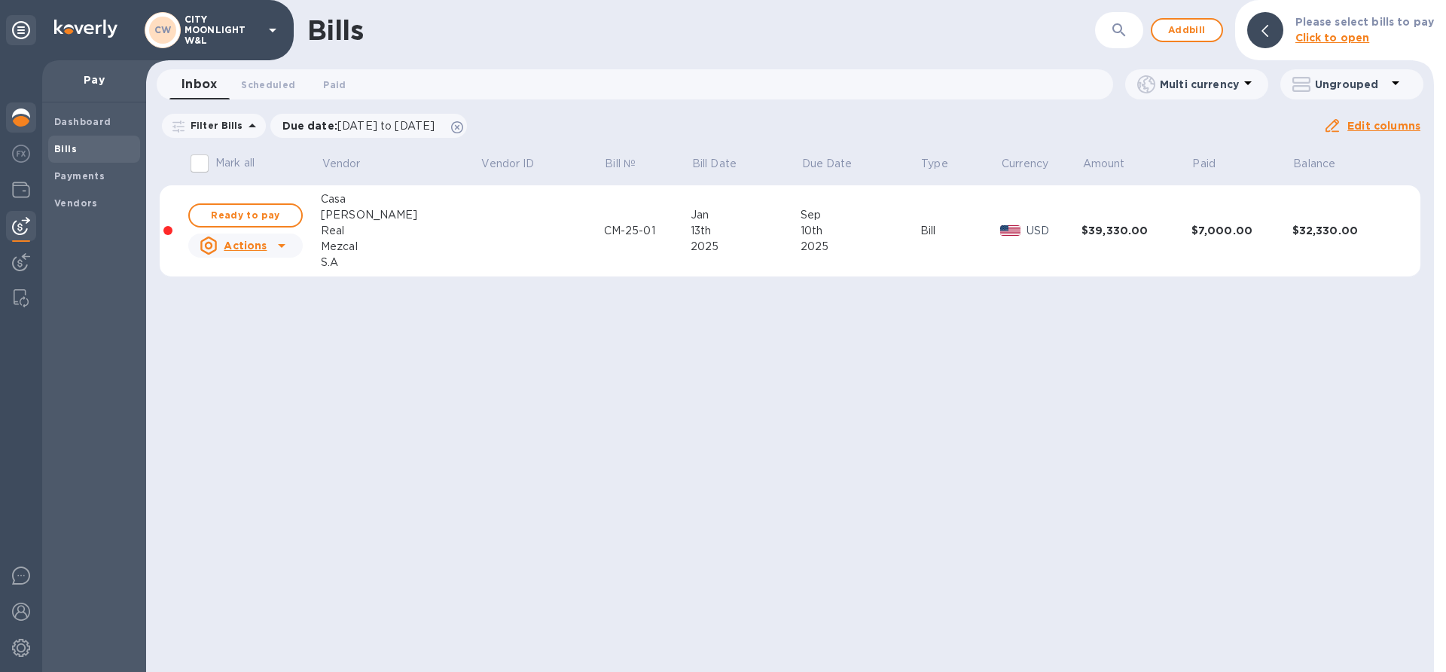  What do you see at coordinates (245, 215) in the screenshot?
I see `span: Ready to pay` at bounding box center [245, 215].